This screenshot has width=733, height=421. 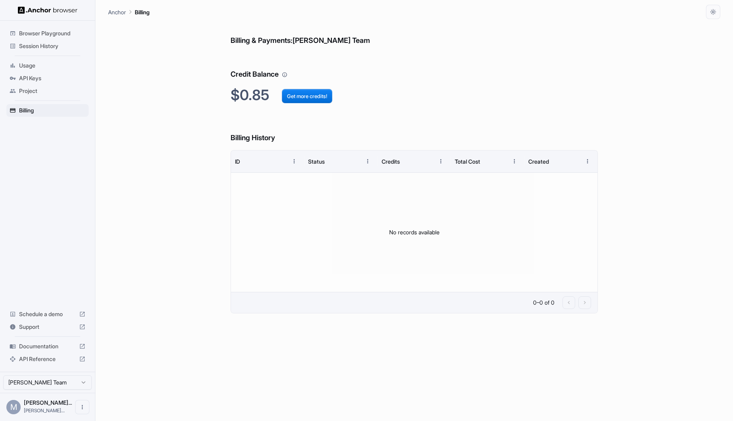 What do you see at coordinates (47, 346) in the screenshot?
I see `span: Documentation` at bounding box center [47, 346].